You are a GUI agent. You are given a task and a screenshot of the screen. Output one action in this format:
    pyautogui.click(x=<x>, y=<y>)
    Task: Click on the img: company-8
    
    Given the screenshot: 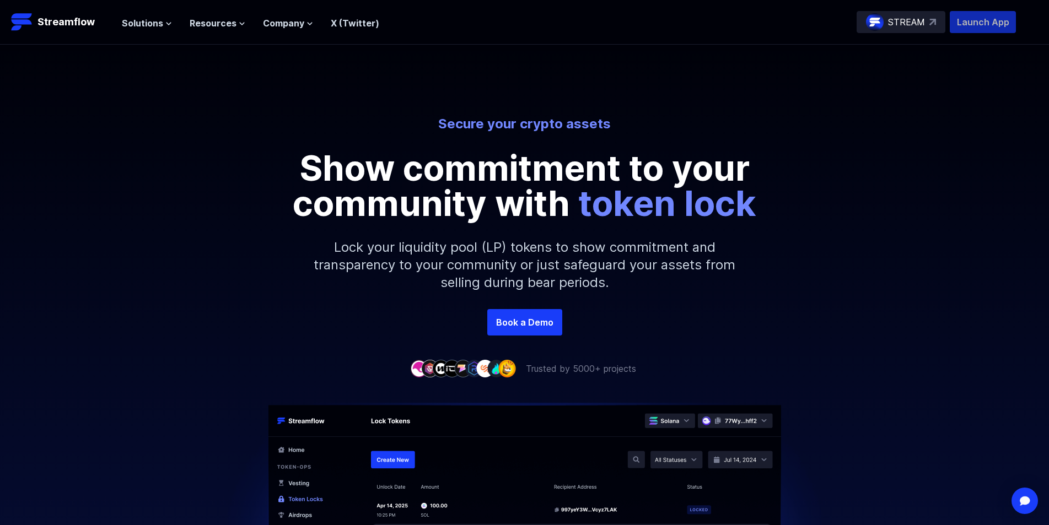 What is the action you would take?
    pyautogui.click(x=496, y=368)
    